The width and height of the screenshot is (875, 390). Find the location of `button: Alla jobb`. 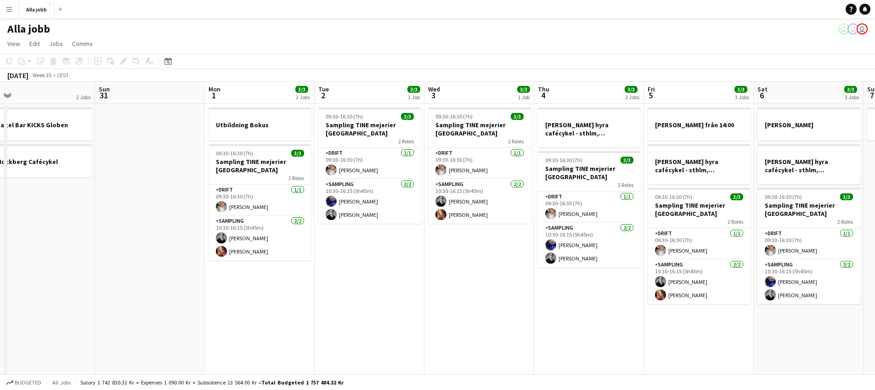

button: Alla jobb is located at coordinates (37, 9).